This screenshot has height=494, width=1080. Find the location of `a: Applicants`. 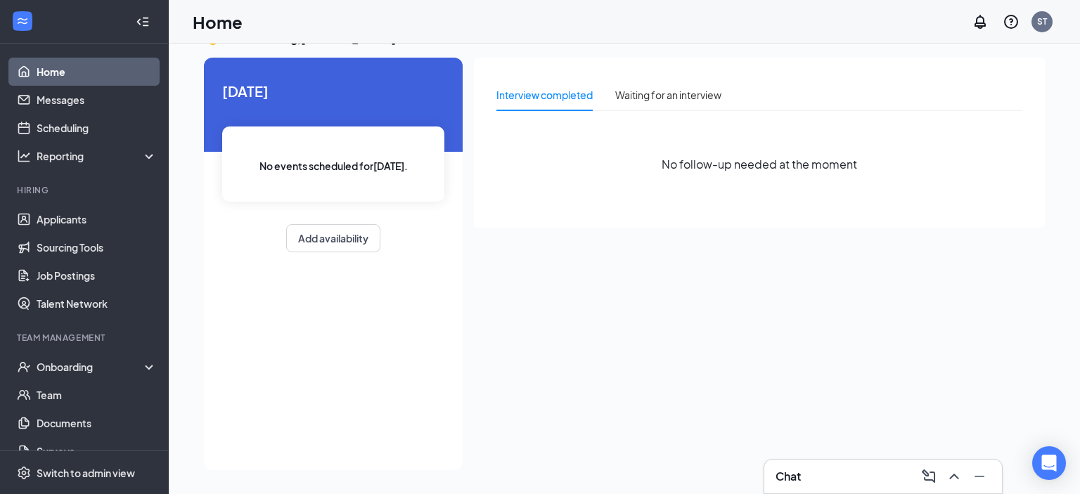

a: Applicants is located at coordinates (96, 219).